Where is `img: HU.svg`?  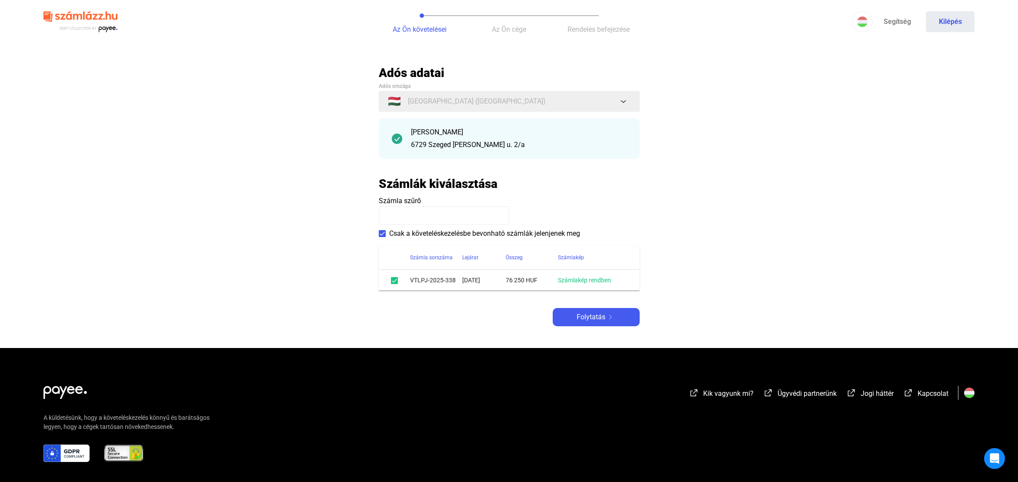 img: HU.svg is located at coordinates (969, 392).